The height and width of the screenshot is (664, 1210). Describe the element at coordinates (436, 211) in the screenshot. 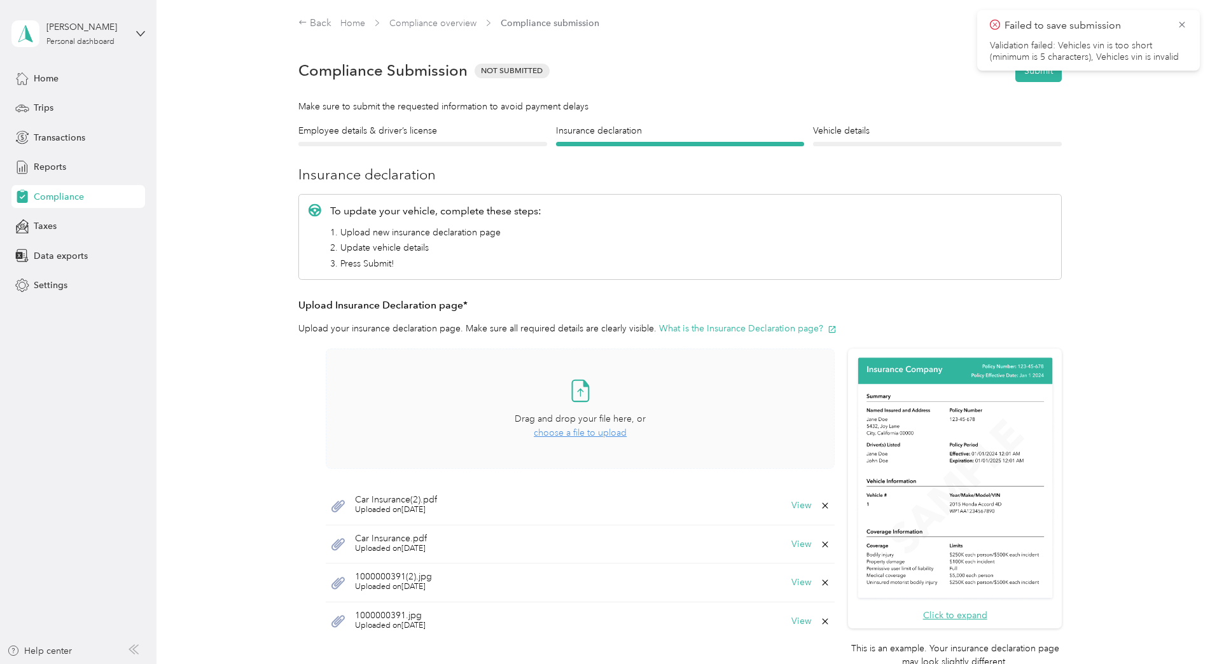

I see `p: To update your vehicle, complete these steps:` at that location.